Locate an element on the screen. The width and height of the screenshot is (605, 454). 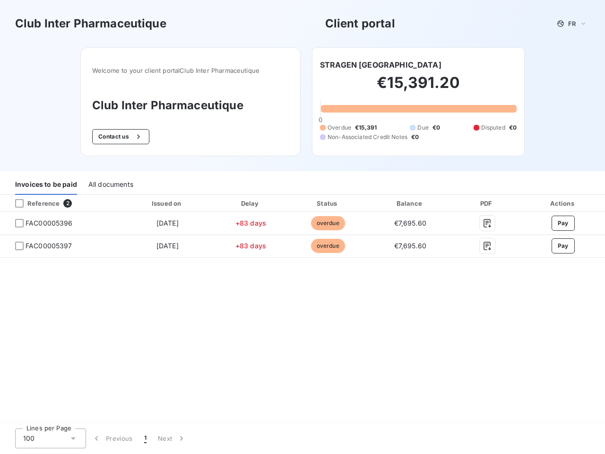
div: Delay is located at coordinates (251, 203).